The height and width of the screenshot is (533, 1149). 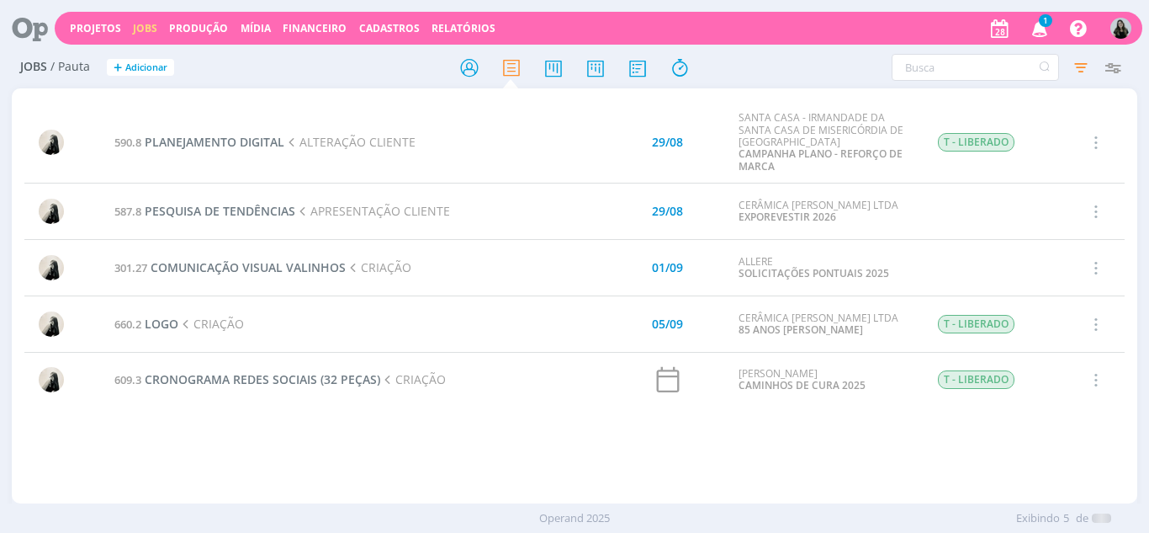 What do you see at coordinates (1038, 518) in the screenshot?
I see `span: Exibindo` at bounding box center [1038, 518].